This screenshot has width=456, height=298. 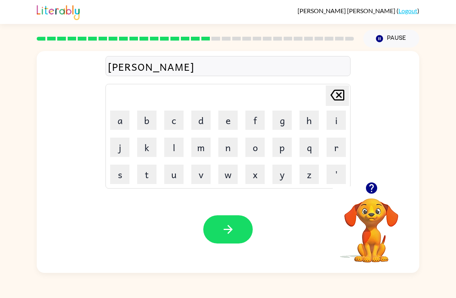 What do you see at coordinates (228, 147) in the screenshot?
I see `button: n` at bounding box center [228, 147].